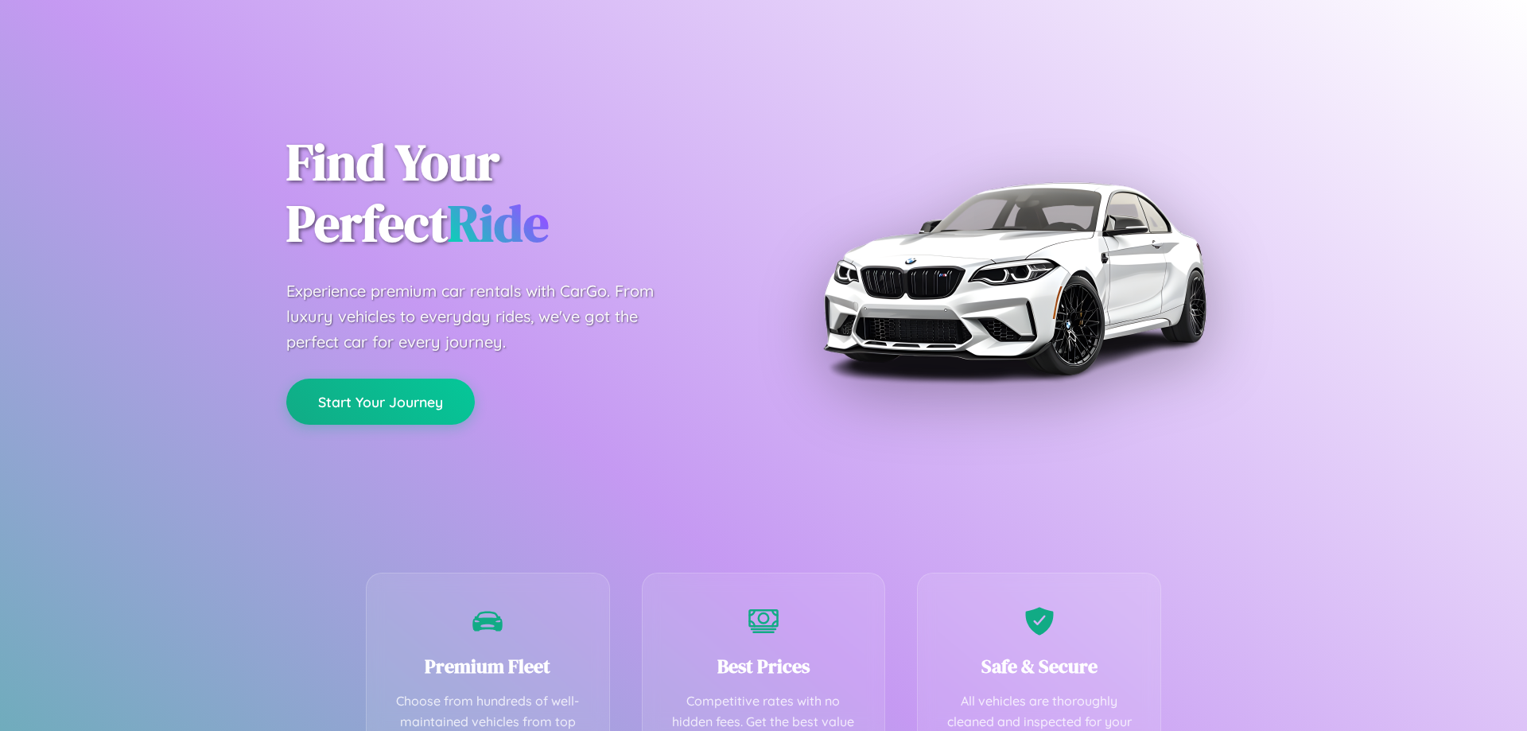  I want to click on h3: Premium Fleet, so click(488, 666).